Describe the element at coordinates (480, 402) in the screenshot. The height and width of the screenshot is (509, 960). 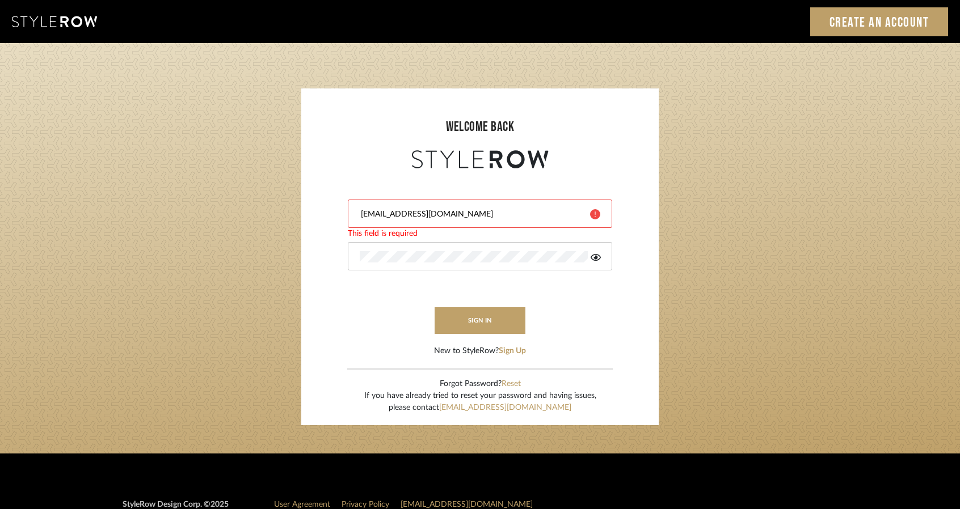
I see `div: If you have already tried to reset your password and having issues, please contact` at that location.